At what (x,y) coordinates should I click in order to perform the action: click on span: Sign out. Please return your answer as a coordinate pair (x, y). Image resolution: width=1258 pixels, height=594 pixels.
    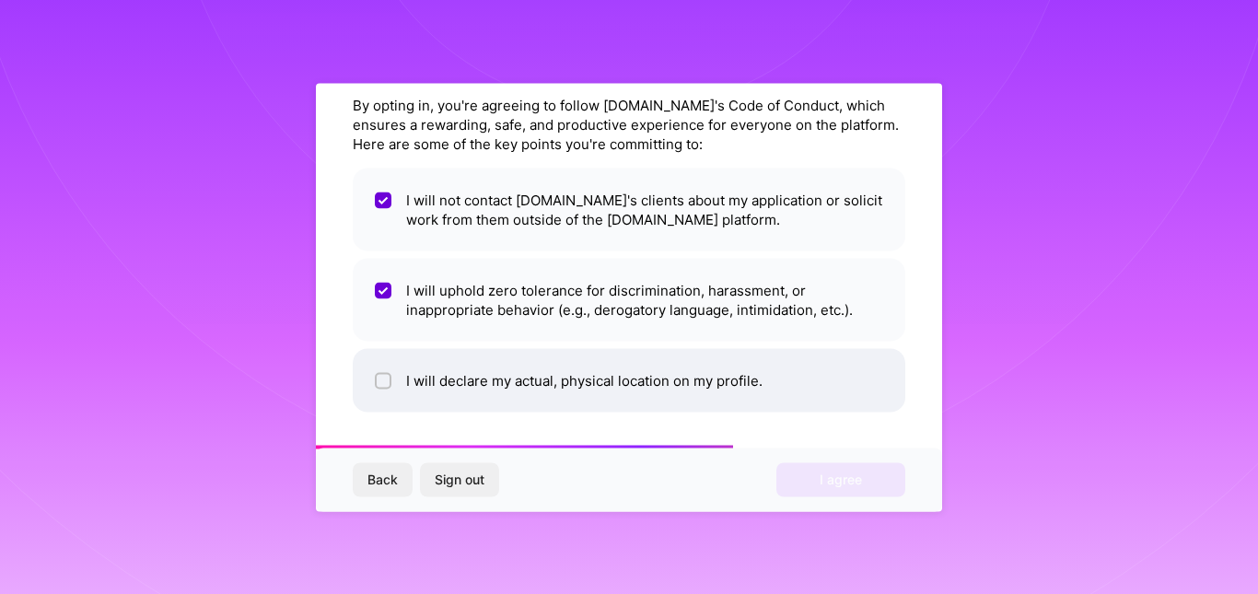
    Looking at the image, I should click on (460, 480).